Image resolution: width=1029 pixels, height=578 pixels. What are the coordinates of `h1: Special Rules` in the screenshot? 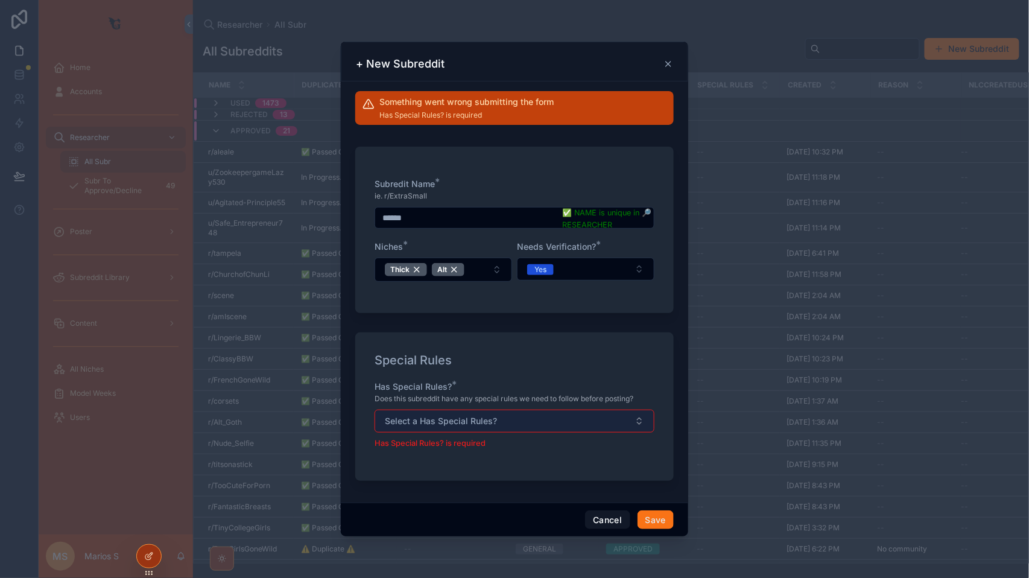 It's located at (413, 360).